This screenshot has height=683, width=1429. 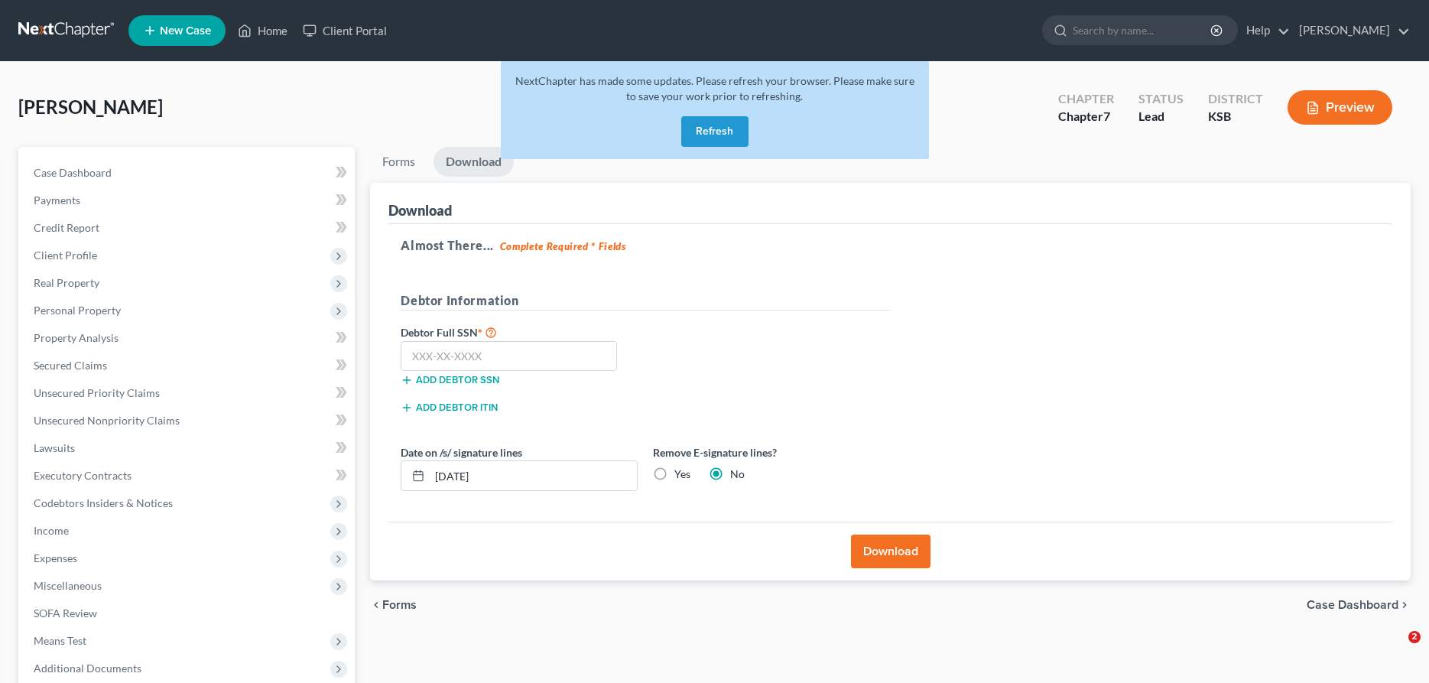 What do you see at coordinates (1161, 116) in the screenshot?
I see `div: Lead` at bounding box center [1161, 116].